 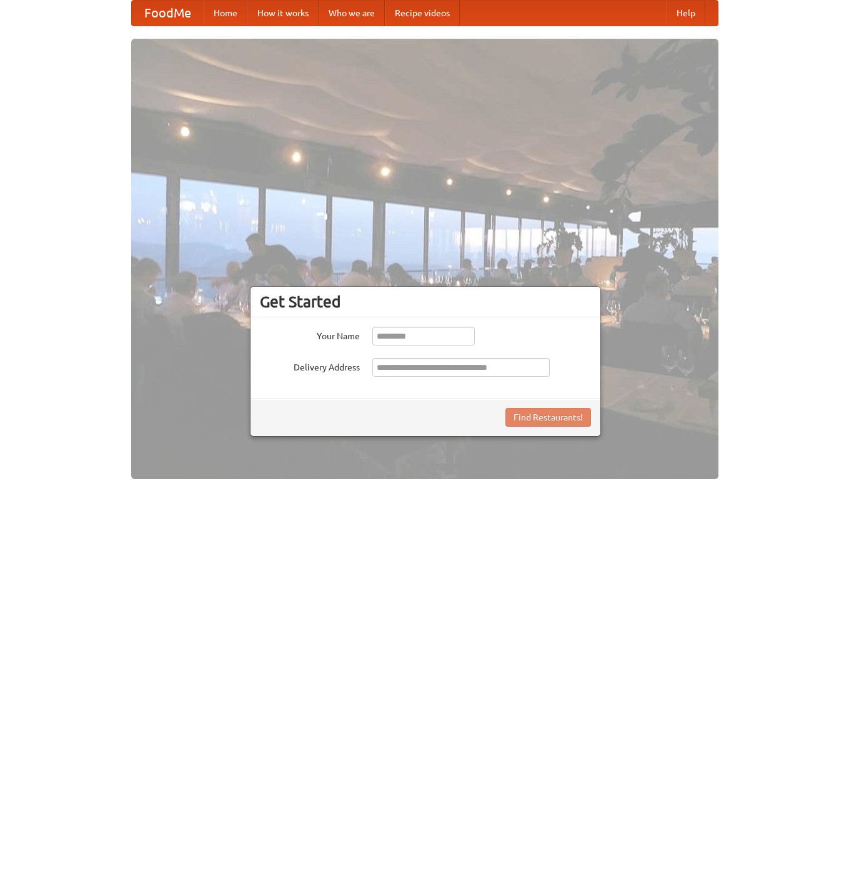 What do you see at coordinates (168, 13) in the screenshot?
I see `a: FoodMe` at bounding box center [168, 13].